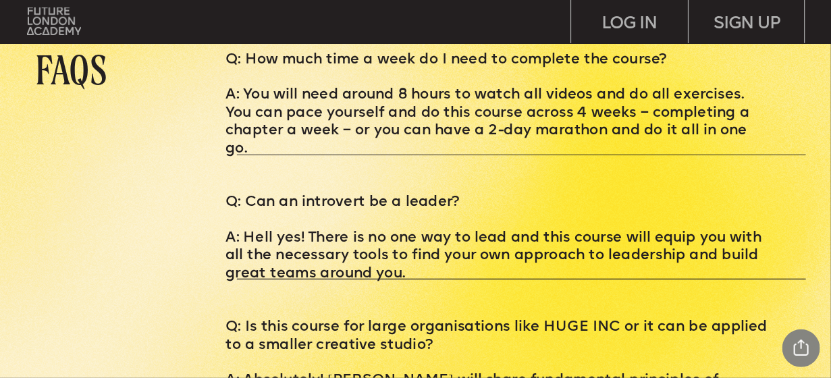 The width and height of the screenshot is (831, 378). I want to click on p: Q: How much time a week do I need to complete the course?, so click(498, 59).